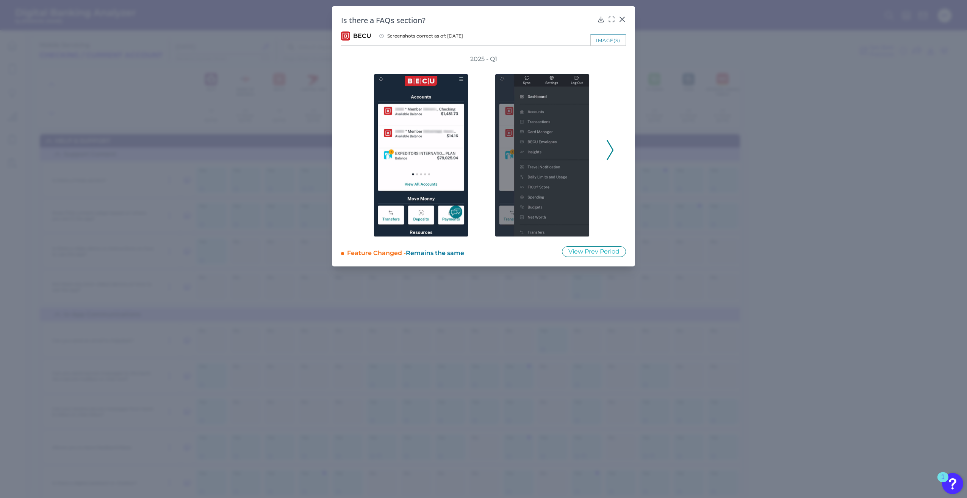  What do you see at coordinates (468, 20) in the screenshot?
I see `h2: Is there a FAQs section?` at bounding box center [468, 20].